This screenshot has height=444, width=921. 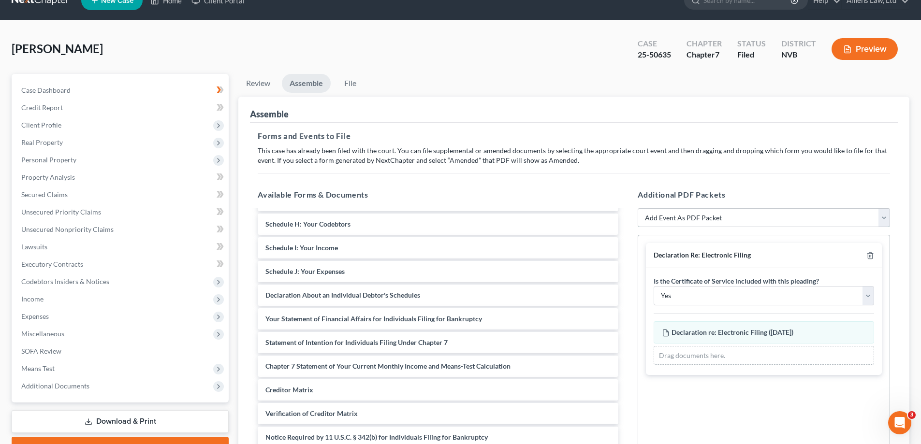 I want to click on span: Case Dashboard, so click(x=46, y=90).